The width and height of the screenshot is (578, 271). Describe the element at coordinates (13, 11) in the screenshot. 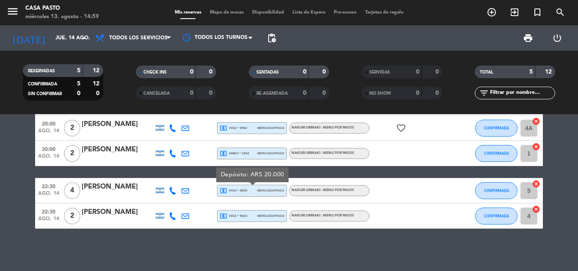

I see `i: menu` at that location.